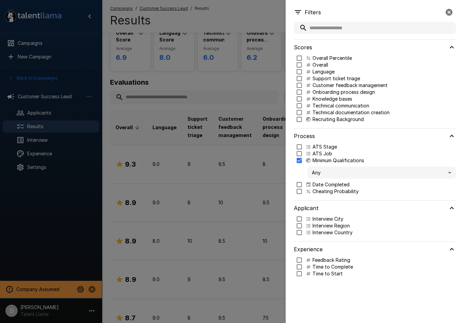  I want to click on p: Language, so click(323, 72).